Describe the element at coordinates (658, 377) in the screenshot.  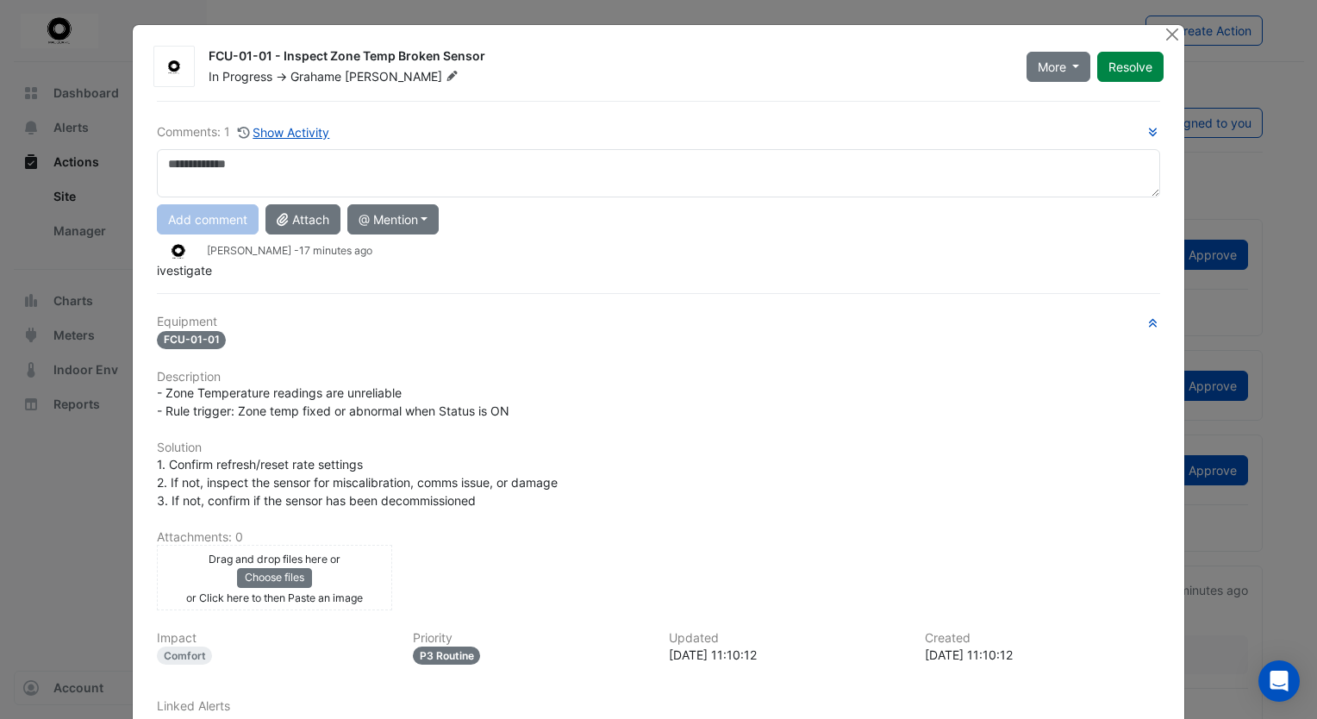
I see `h6: Description` at that location.